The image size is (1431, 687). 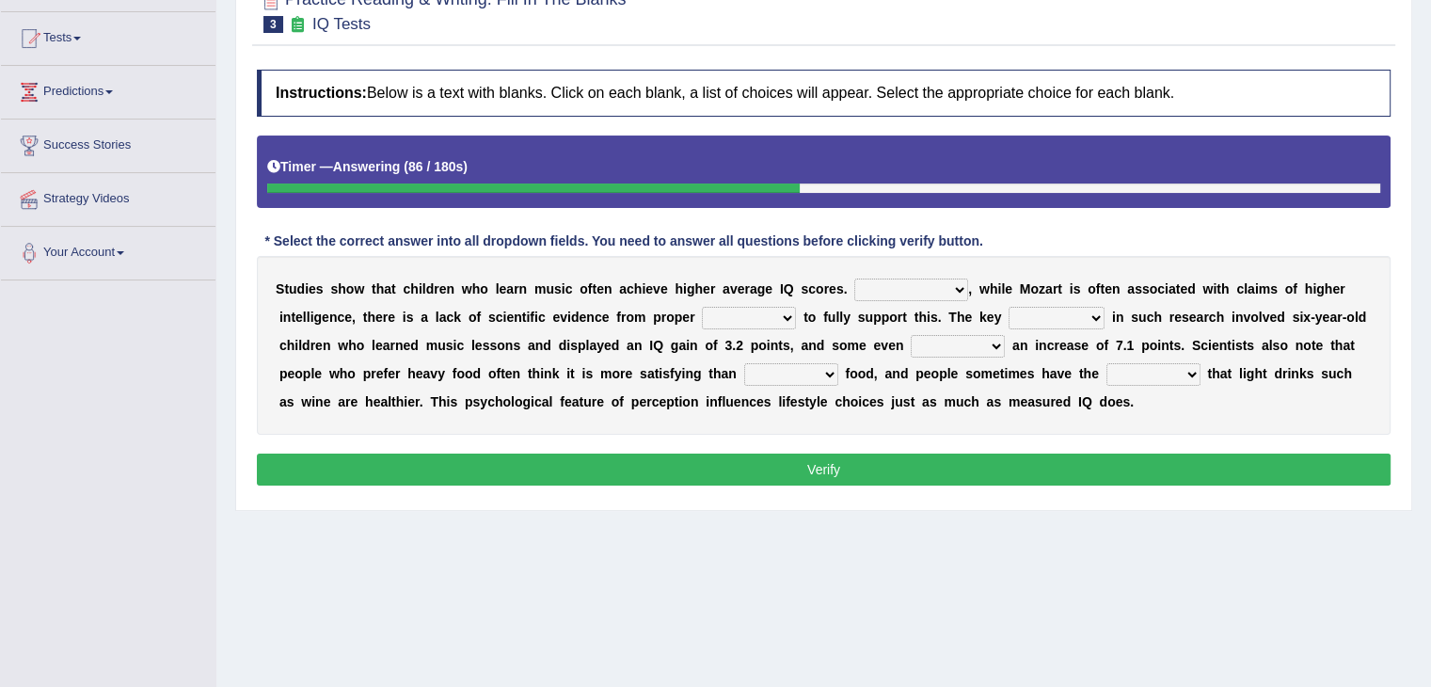 What do you see at coordinates (1042, 289) in the screenshot?
I see `b: z` at bounding box center [1042, 289].